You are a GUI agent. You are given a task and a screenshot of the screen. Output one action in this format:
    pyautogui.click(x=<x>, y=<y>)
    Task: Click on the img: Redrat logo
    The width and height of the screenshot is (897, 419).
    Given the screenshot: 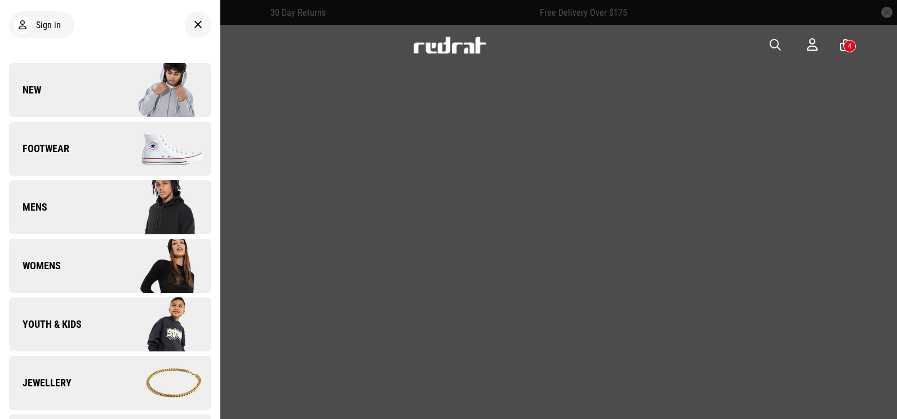 What is the action you would take?
    pyautogui.click(x=449, y=45)
    